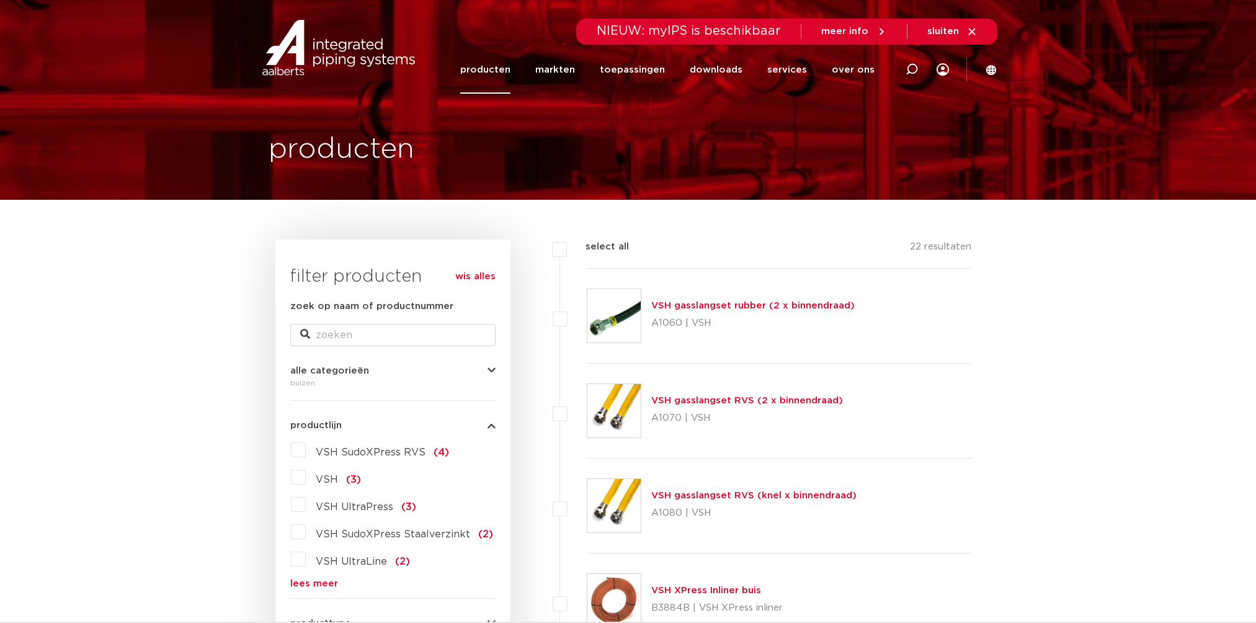 The width and height of the screenshot is (1256, 623). Describe the element at coordinates (475, 277) in the screenshot. I see `a: wis alles` at that location.